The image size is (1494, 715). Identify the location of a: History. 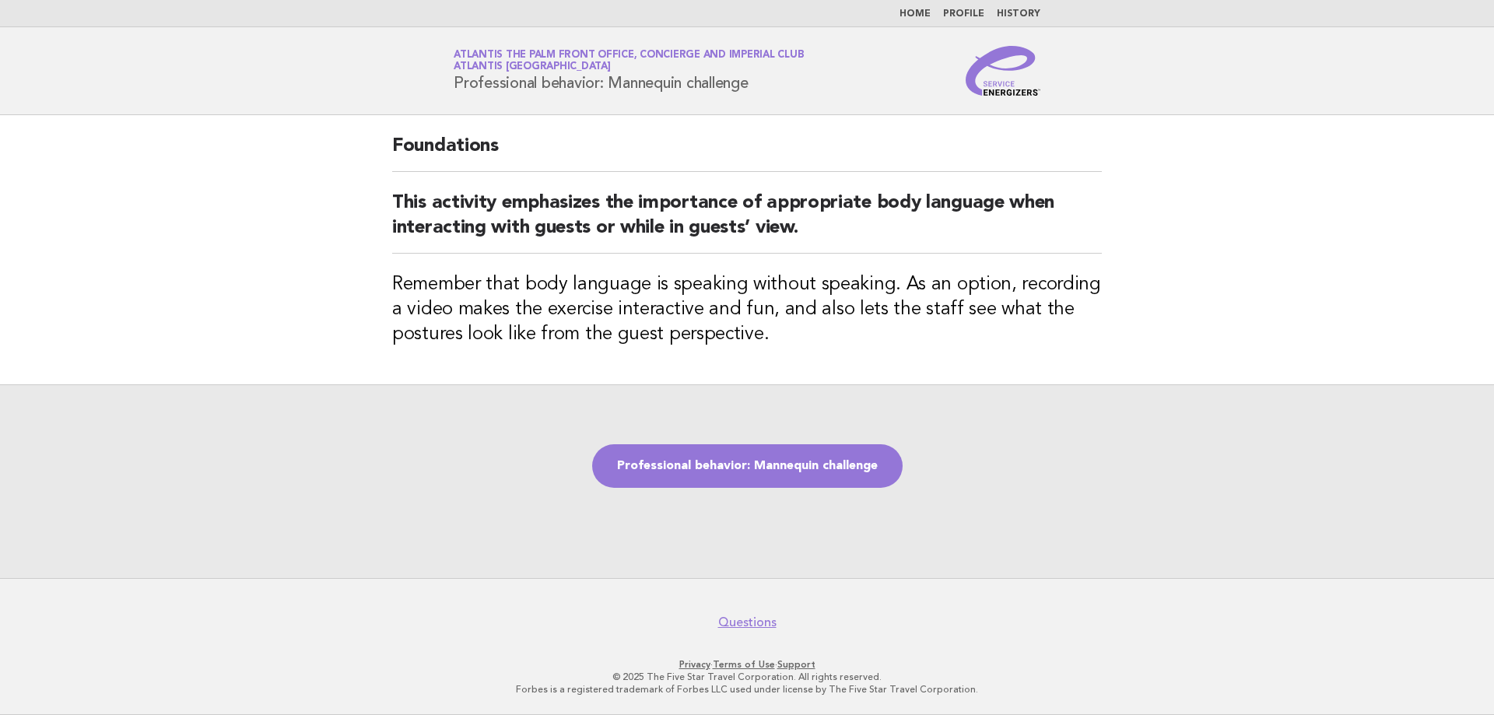
(1019, 14).